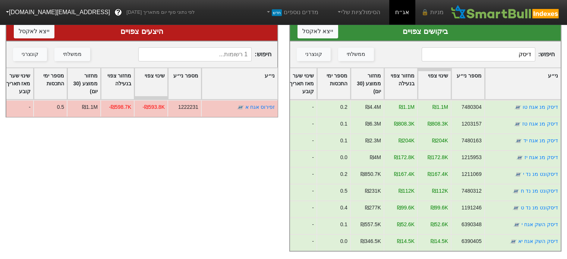  I want to click on div: ₪4M, so click(375, 157).